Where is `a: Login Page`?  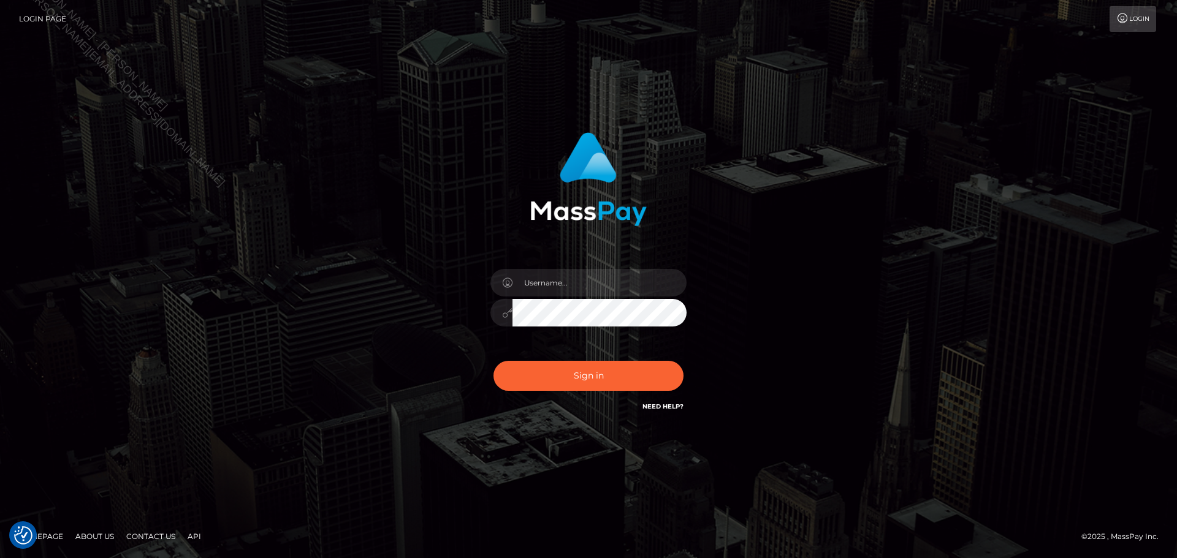
a: Login Page is located at coordinates (42, 19).